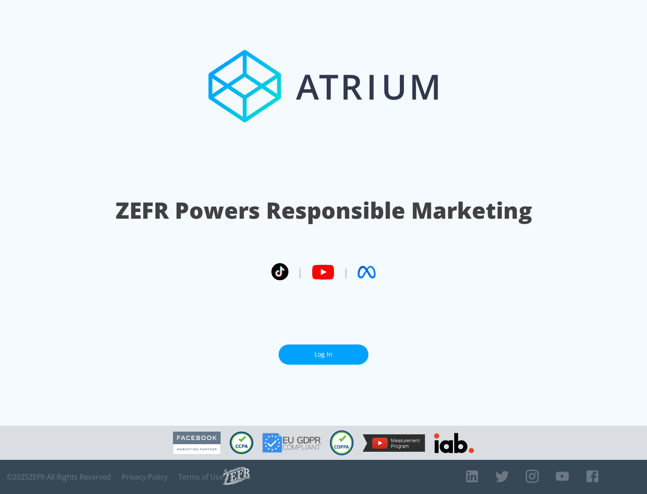  Describe the element at coordinates (393, 443) in the screenshot. I see `img: YouTube Measurement Program` at that location.